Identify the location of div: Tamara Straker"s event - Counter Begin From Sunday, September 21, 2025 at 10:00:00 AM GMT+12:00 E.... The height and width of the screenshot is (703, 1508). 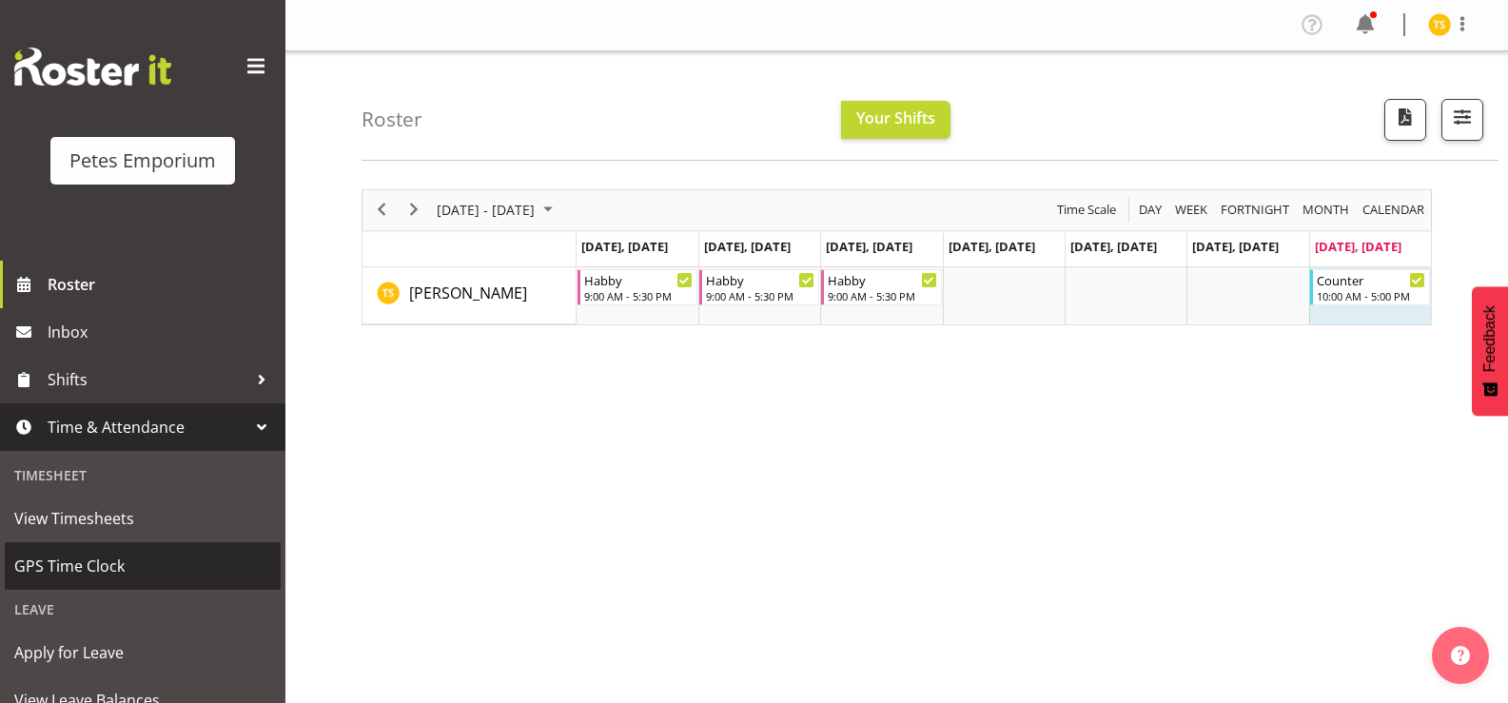
(1370, 287).